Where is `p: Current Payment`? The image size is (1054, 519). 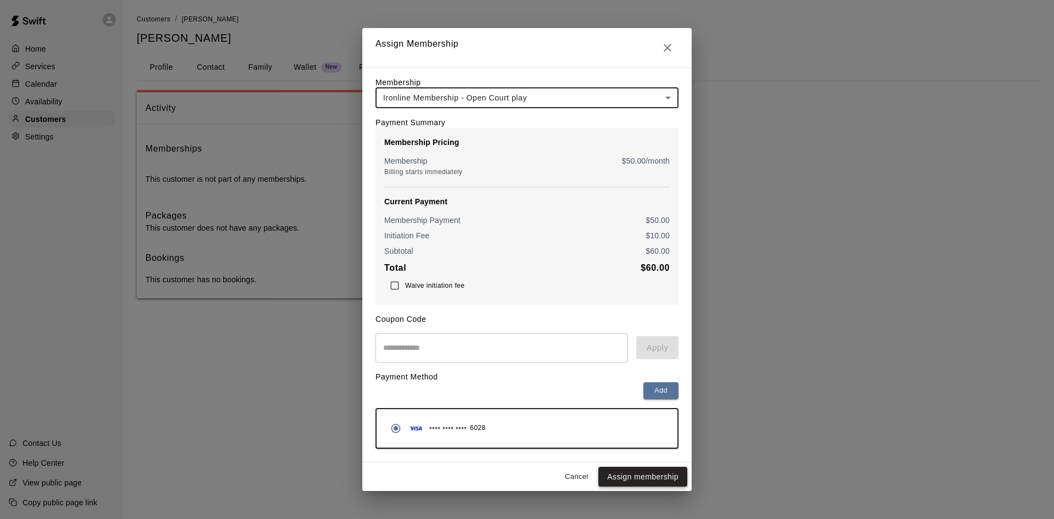
p: Current Payment is located at coordinates (527, 201).